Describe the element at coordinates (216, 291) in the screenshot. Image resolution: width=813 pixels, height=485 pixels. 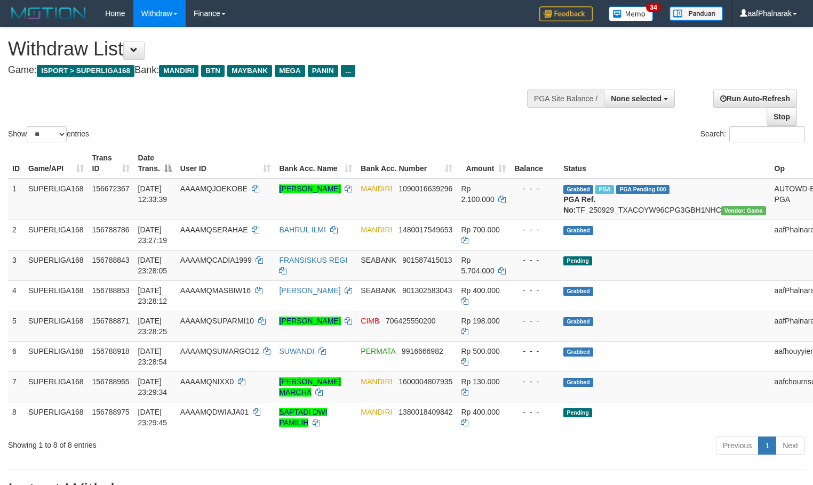
I see `span: AAAAMQMASBIW16` at that location.